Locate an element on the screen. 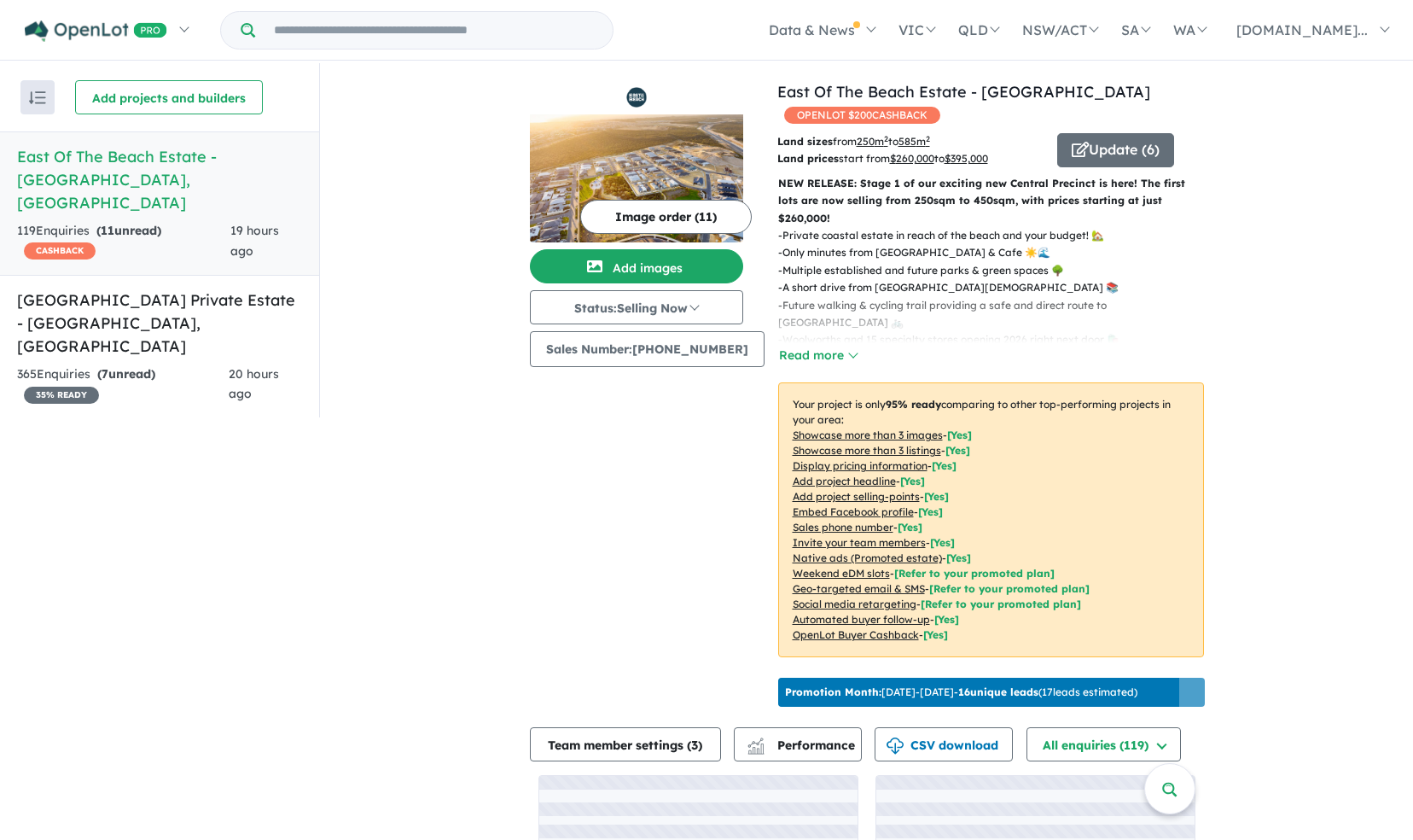 This screenshot has width=1413, height=840. button: Team member settings (3) is located at coordinates (626, 744).